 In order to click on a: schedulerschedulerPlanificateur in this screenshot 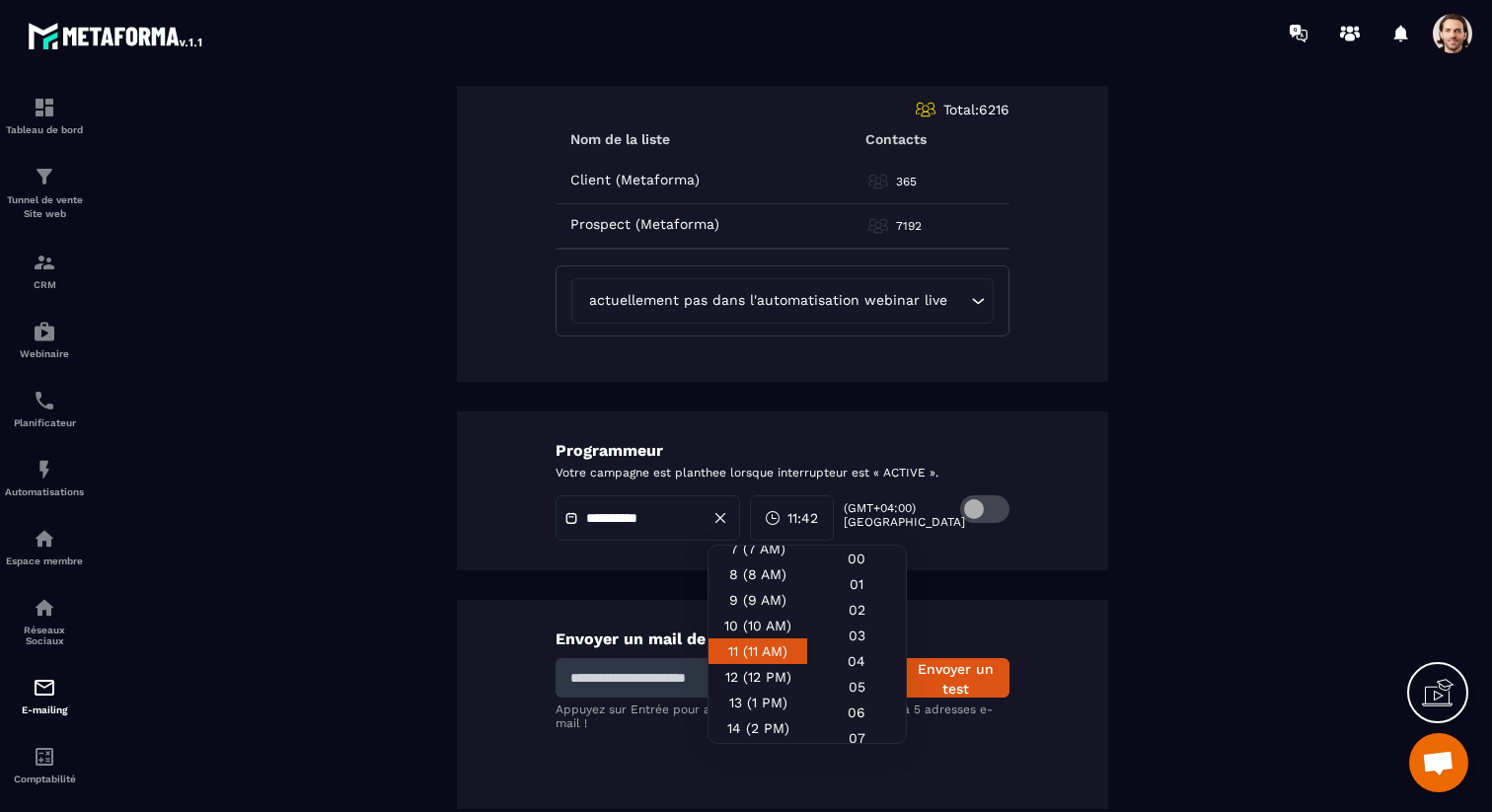, I will do `click(44, 408)`.